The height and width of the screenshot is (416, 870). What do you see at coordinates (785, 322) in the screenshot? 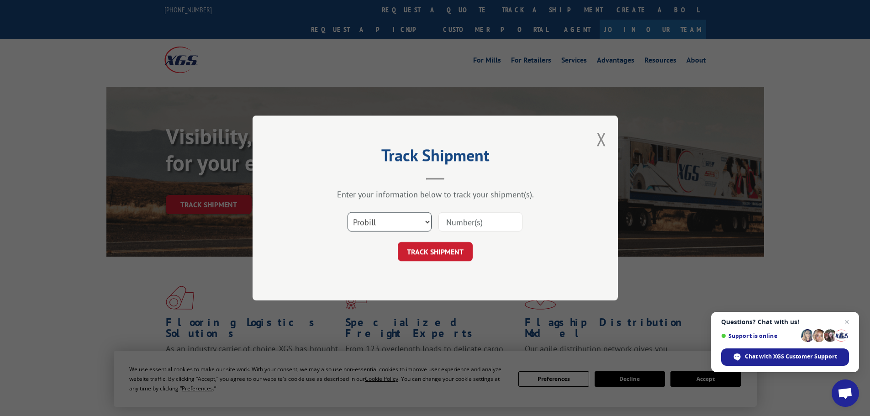
I see `span: Questions? Chat with us!` at bounding box center [785, 322].